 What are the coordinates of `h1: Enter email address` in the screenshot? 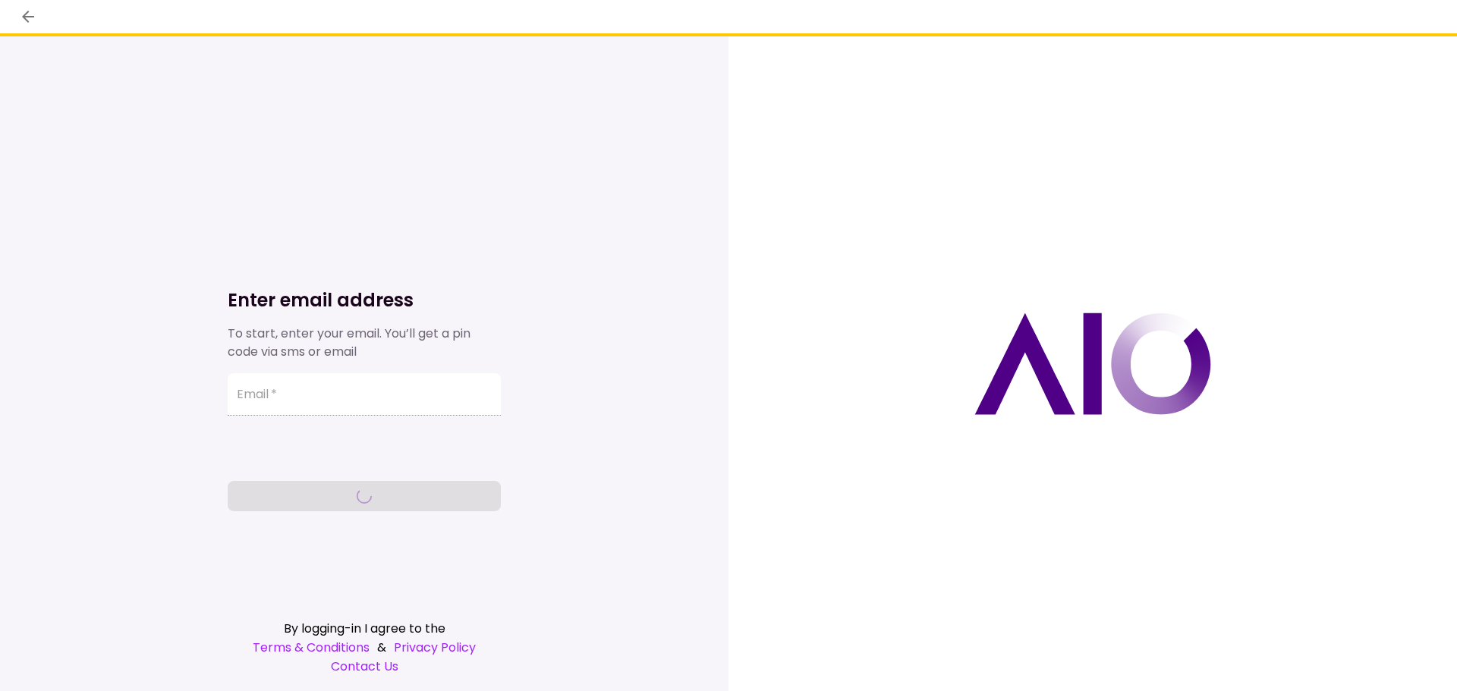 It's located at (364, 301).